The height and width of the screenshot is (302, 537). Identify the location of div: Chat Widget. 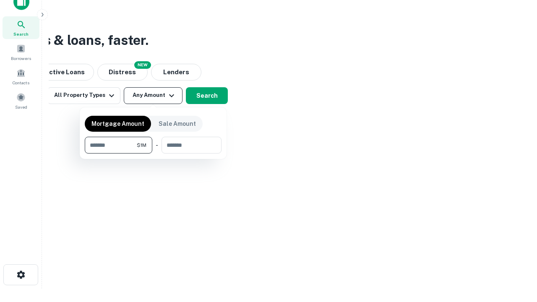
(516, 255).